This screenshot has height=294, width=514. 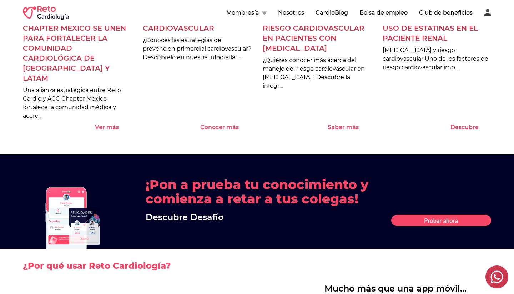 What do you see at coordinates (343, 127) in the screenshot?
I see `p: Saber más` at bounding box center [343, 127].